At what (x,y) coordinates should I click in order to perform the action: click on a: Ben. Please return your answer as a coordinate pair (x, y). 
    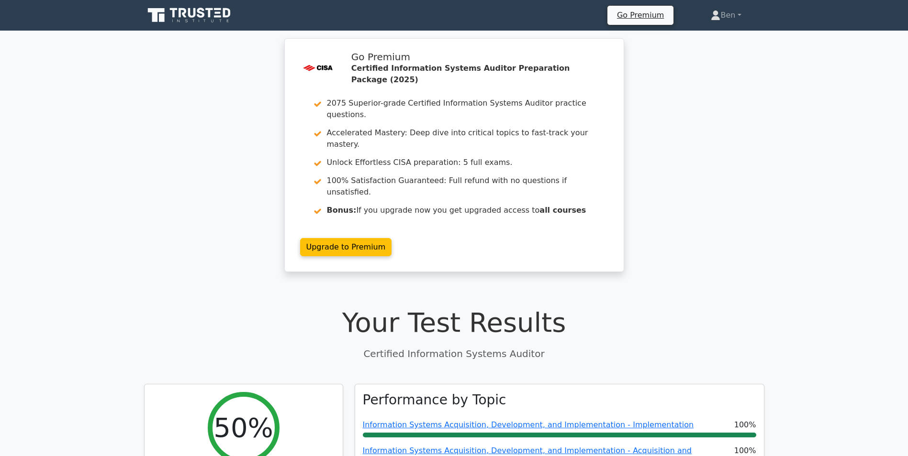
    Looking at the image, I should click on (725, 15).